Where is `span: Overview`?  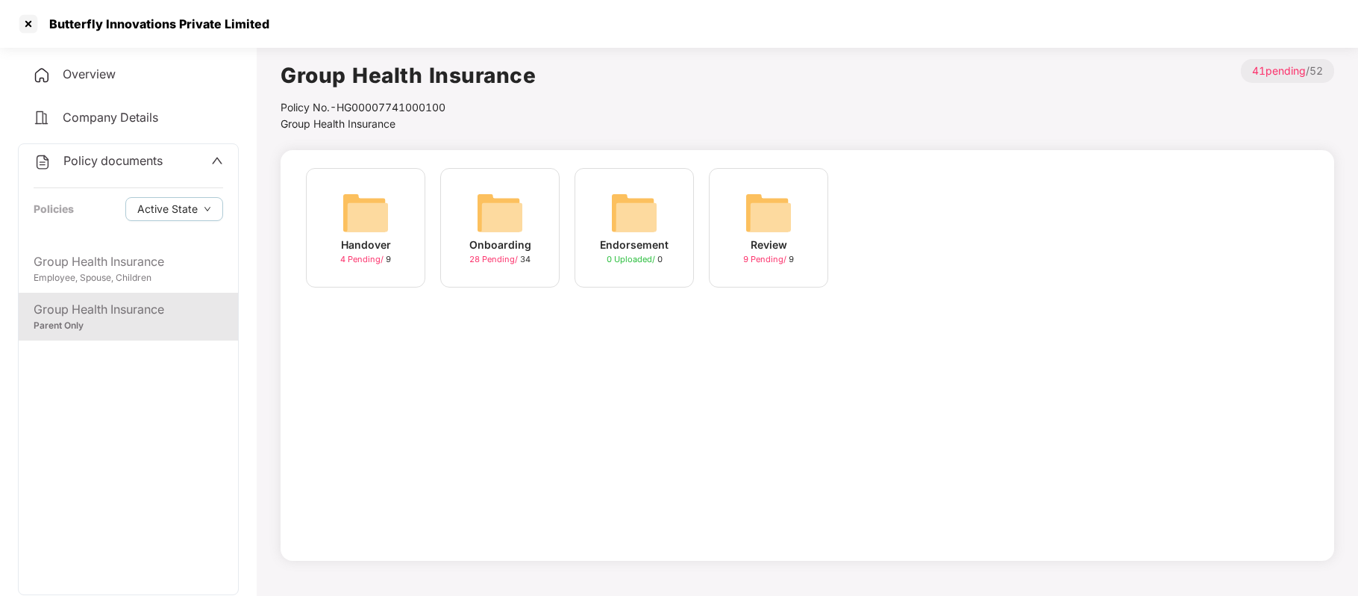
span: Overview is located at coordinates (89, 74).